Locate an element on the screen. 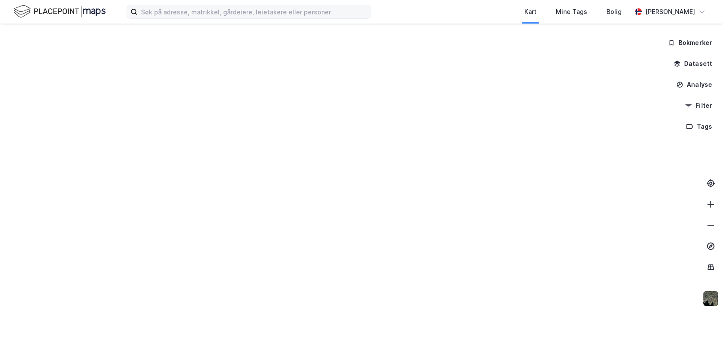  div: Kontrollprogram for chat is located at coordinates (701, 336).